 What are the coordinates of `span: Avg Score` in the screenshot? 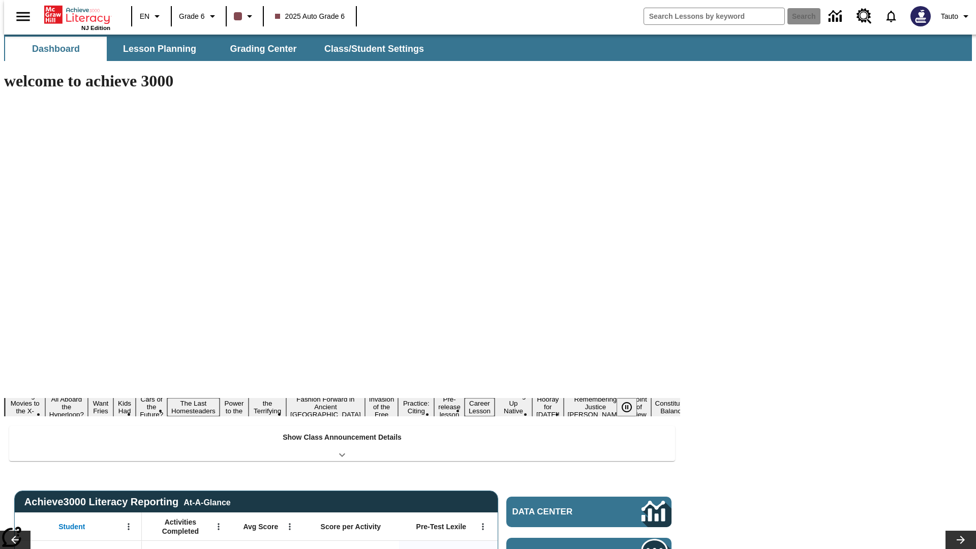 It's located at (260, 526).